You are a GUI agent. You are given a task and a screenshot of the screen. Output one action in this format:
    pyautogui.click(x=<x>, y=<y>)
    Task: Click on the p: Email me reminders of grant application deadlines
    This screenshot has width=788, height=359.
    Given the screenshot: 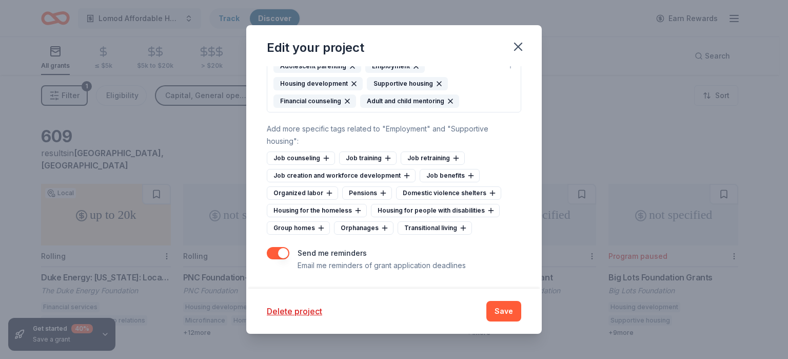 What is the action you would take?
    pyautogui.click(x=382, y=265)
    